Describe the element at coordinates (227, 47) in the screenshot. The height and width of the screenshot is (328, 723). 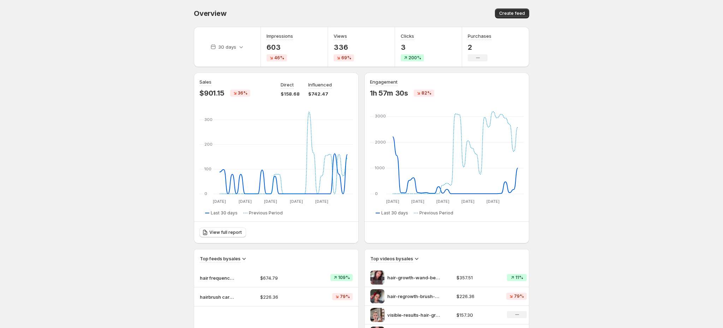
I see `p: 30 days` at that location.